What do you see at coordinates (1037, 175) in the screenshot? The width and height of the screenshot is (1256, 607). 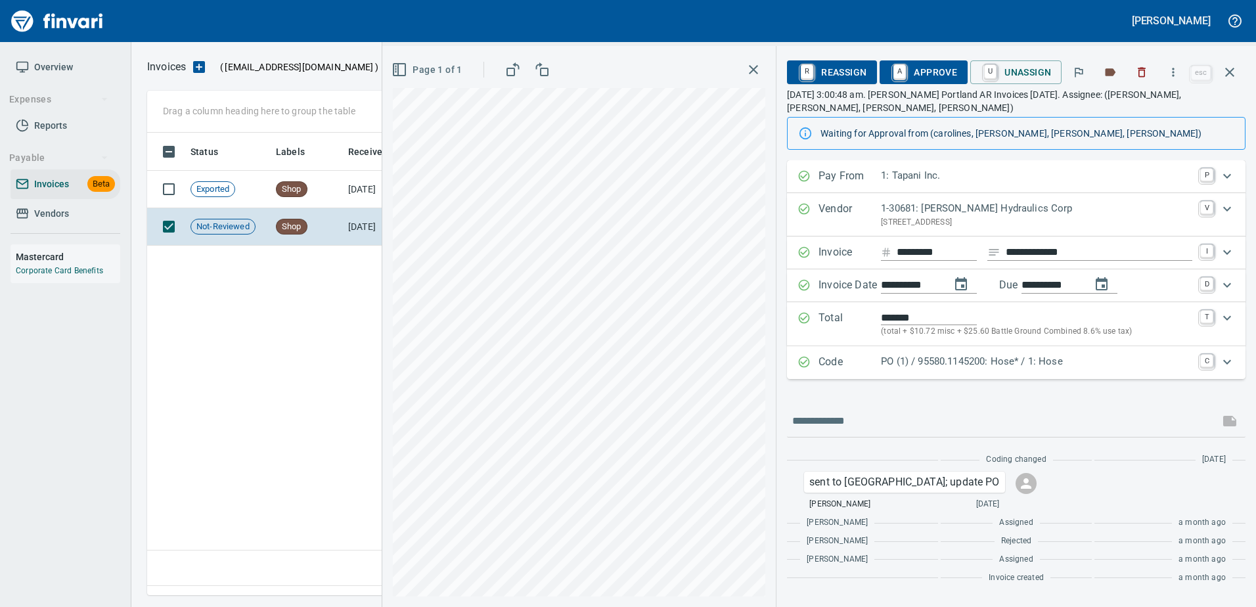 I see `p: 1: Tapani Inc.` at bounding box center [1037, 175].